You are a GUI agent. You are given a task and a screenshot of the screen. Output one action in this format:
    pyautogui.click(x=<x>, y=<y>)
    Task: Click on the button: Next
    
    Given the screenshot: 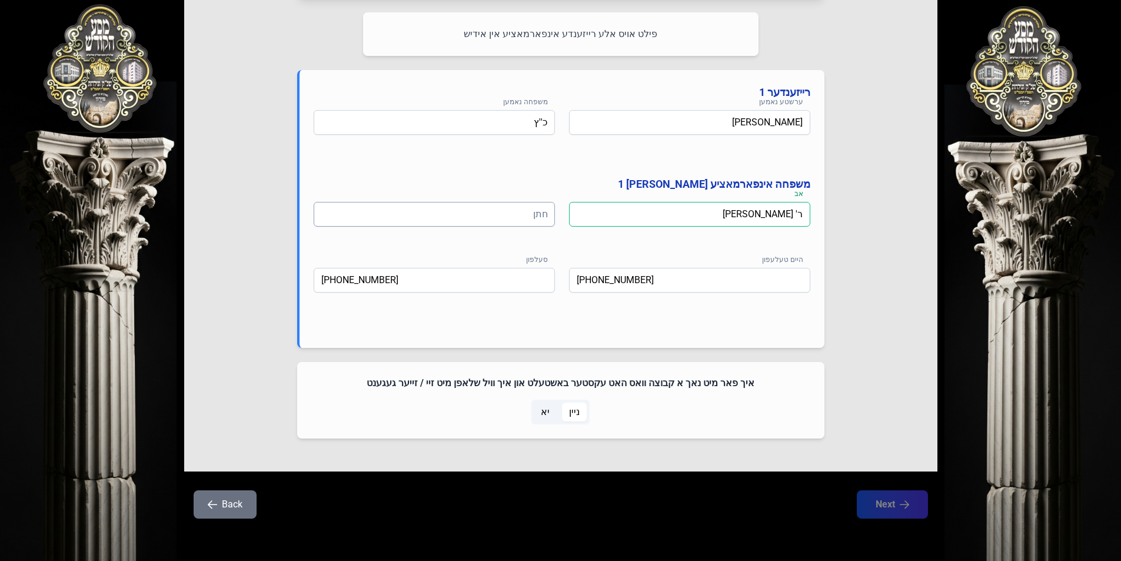 What is the action you would take?
    pyautogui.click(x=892, y=504)
    